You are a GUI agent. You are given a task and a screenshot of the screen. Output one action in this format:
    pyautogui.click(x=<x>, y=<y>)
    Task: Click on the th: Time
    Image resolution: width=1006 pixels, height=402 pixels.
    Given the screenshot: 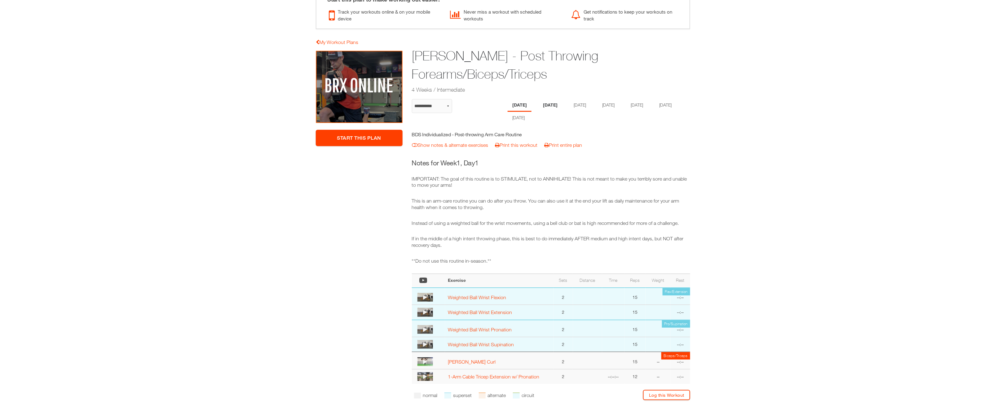 What is the action you would take?
    pyautogui.click(x=613, y=281)
    